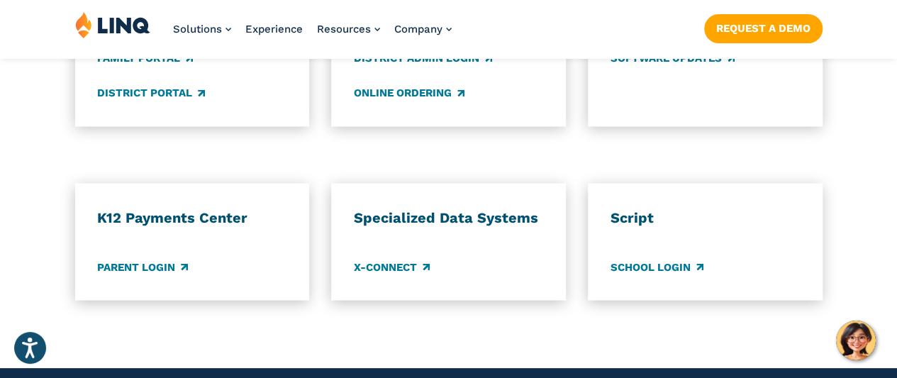 The height and width of the screenshot is (378, 897). What do you see at coordinates (391, 267) in the screenshot?
I see `a: X-Connect` at bounding box center [391, 267].